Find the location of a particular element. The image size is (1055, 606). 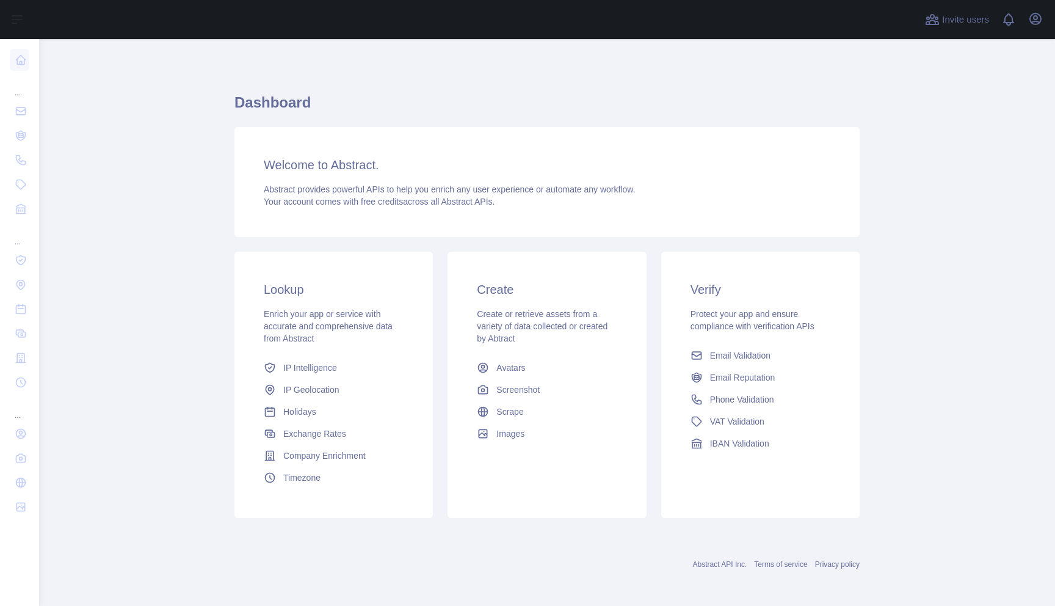

span: Email Reputation is located at coordinates (742, 377).